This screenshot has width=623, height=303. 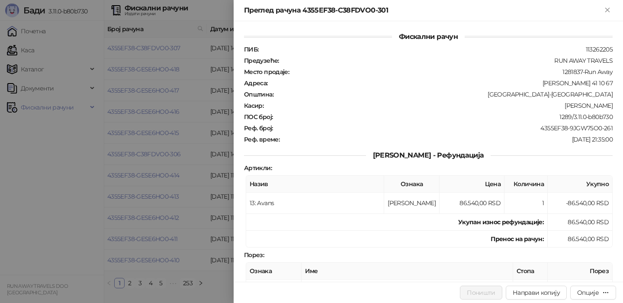 What do you see at coordinates (472, 184) in the screenshot?
I see `th: Цена` at bounding box center [472, 184].